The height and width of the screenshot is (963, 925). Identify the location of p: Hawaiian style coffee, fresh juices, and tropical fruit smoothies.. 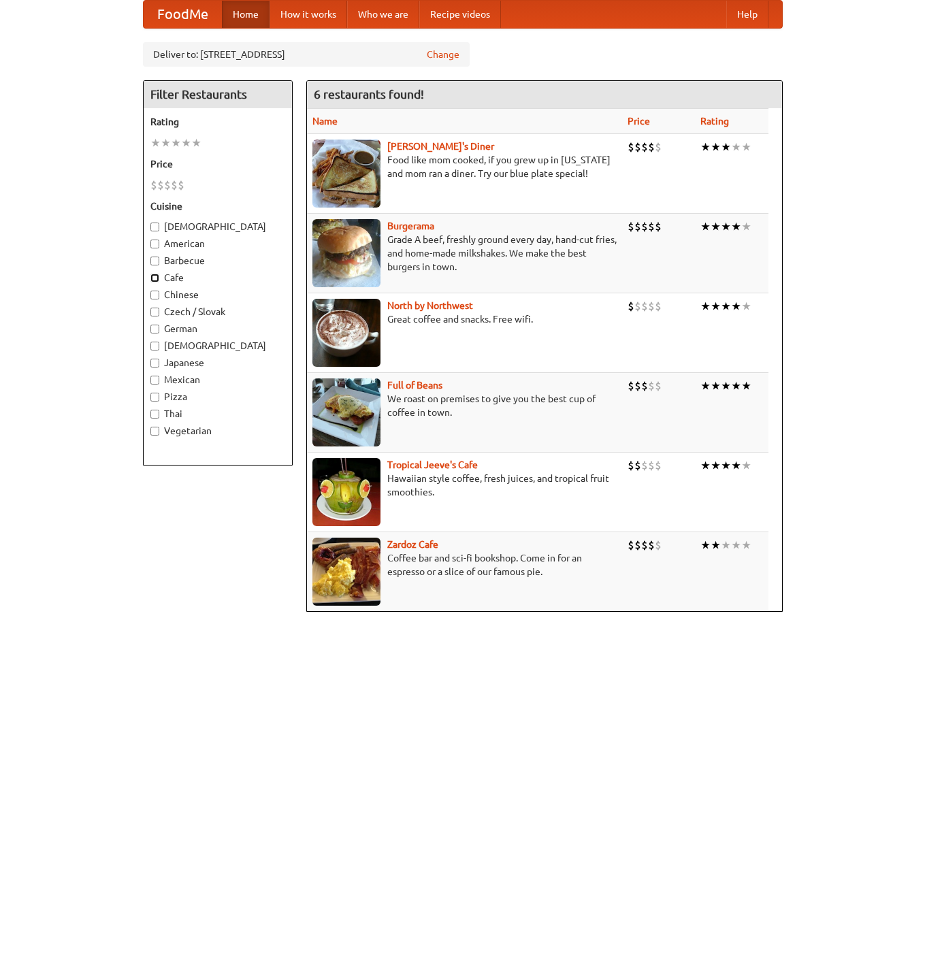
(464, 485).